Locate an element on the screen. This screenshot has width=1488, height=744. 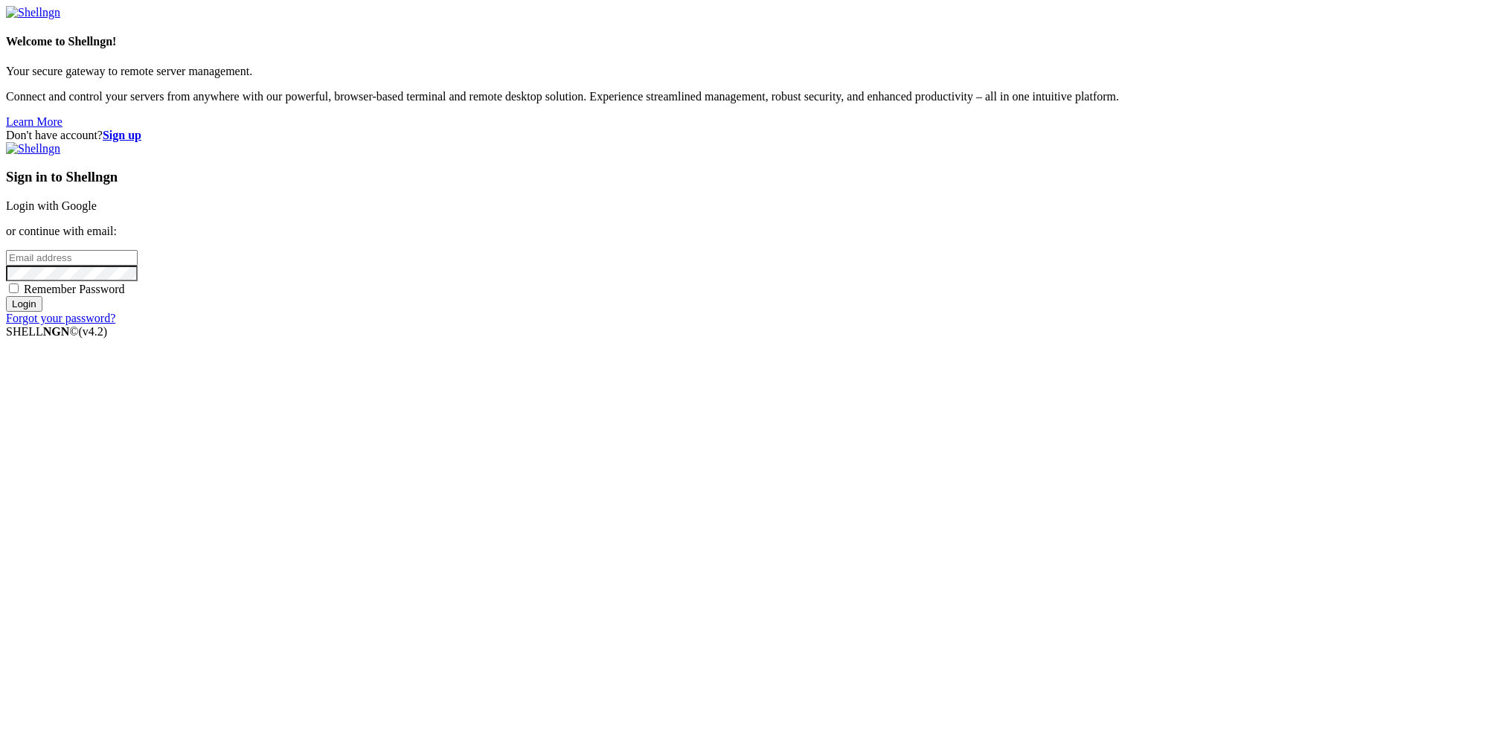
h4: Welcome to Shellngn! is located at coordinates (744, 42).